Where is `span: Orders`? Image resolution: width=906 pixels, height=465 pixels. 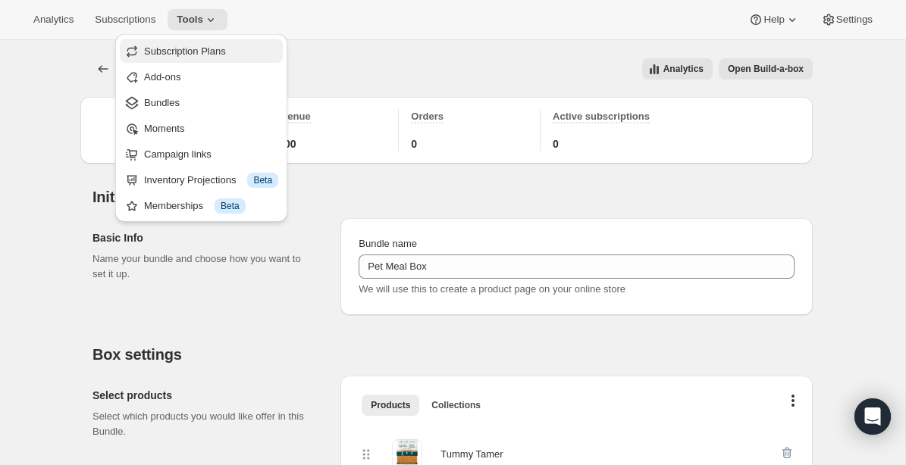
span: Orders is located at coordinates (427, 116).